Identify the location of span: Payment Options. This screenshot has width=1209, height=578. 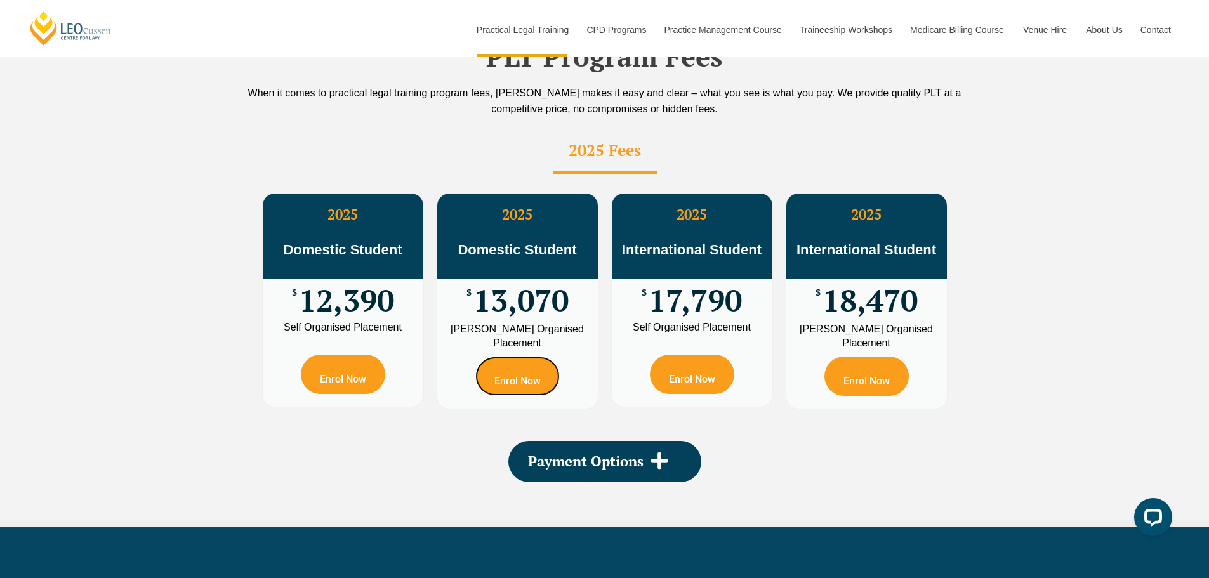
(586, 461).